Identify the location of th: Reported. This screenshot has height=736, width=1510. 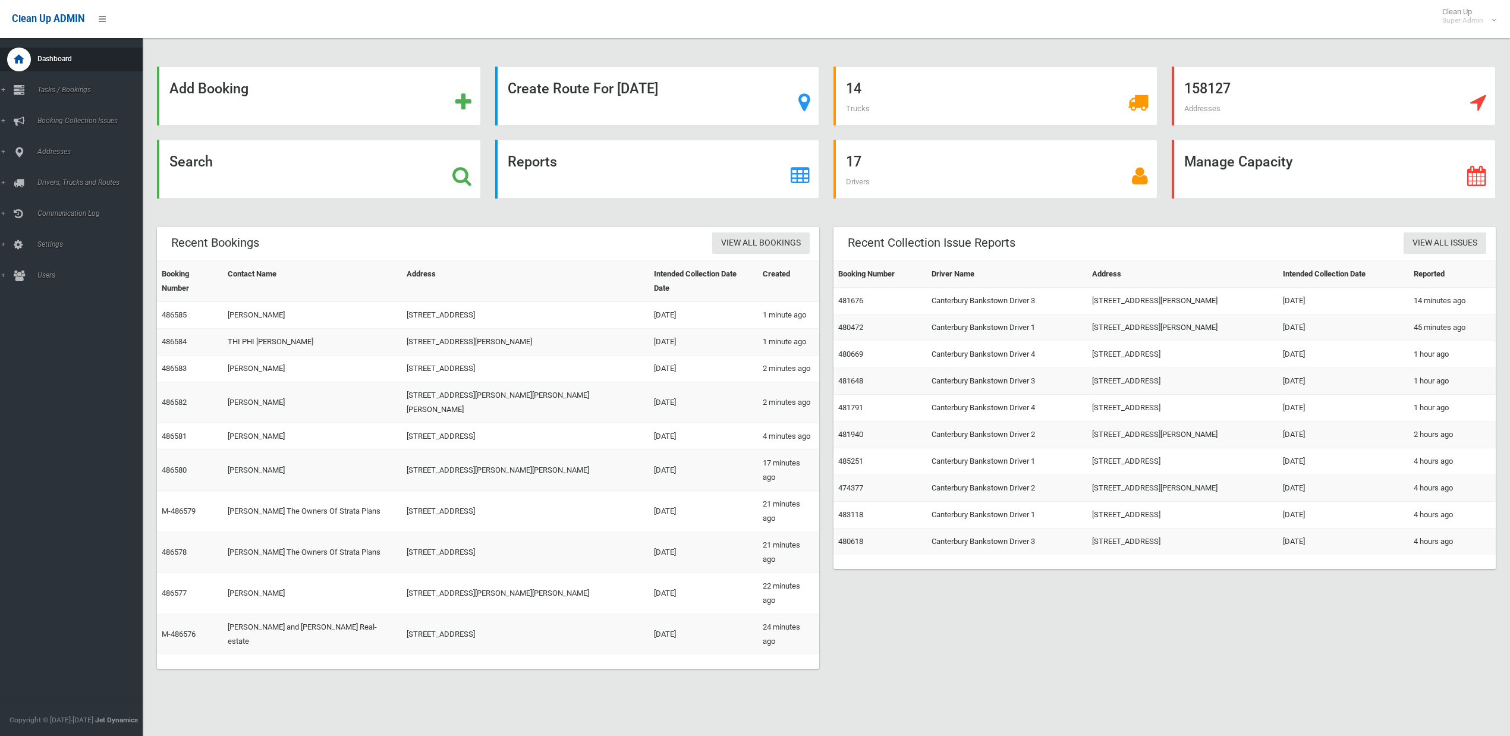
(1452, 274).